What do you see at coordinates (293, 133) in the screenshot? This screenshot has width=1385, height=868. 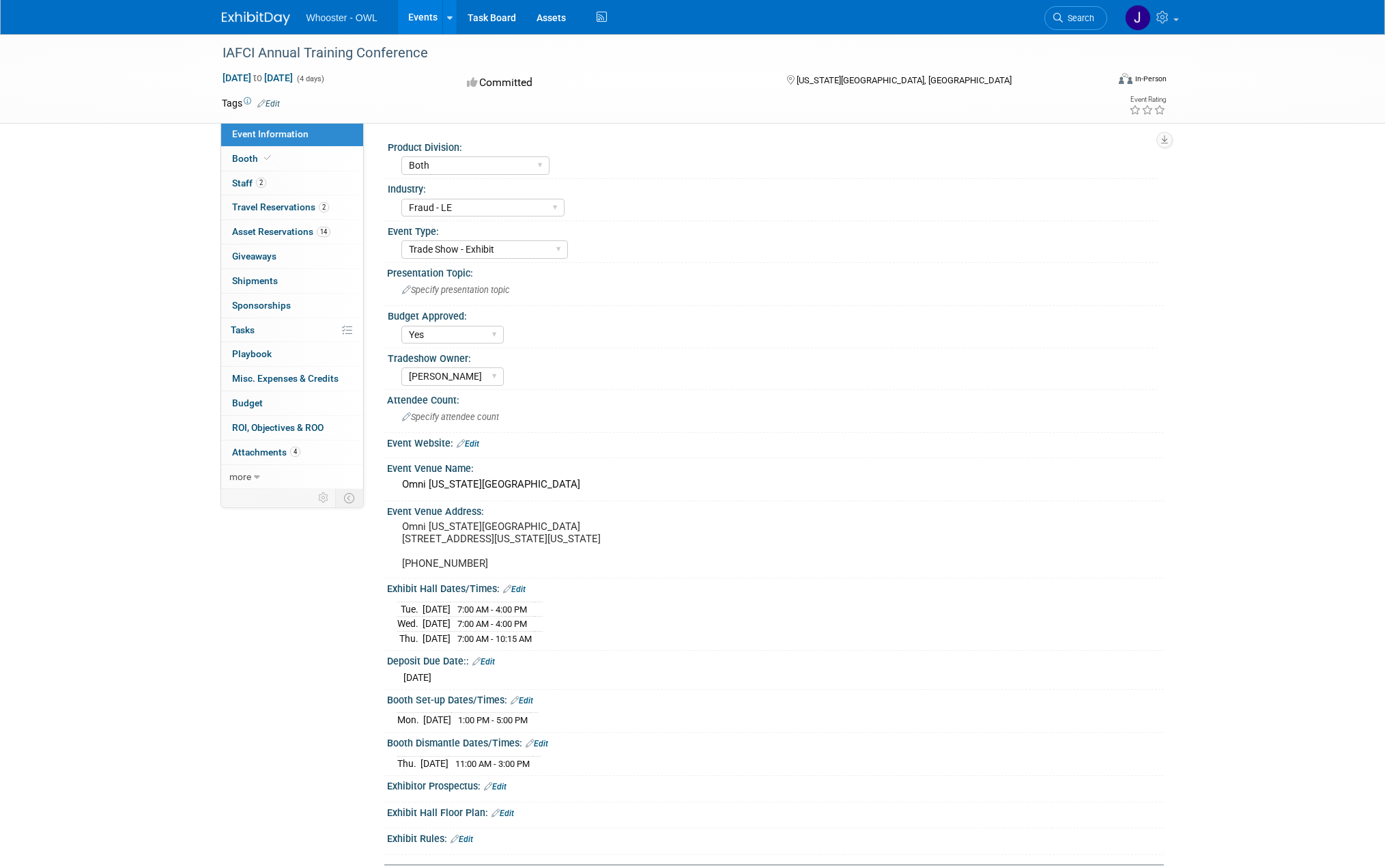 I see `a: Event Information` at bounding box center [293, 133].